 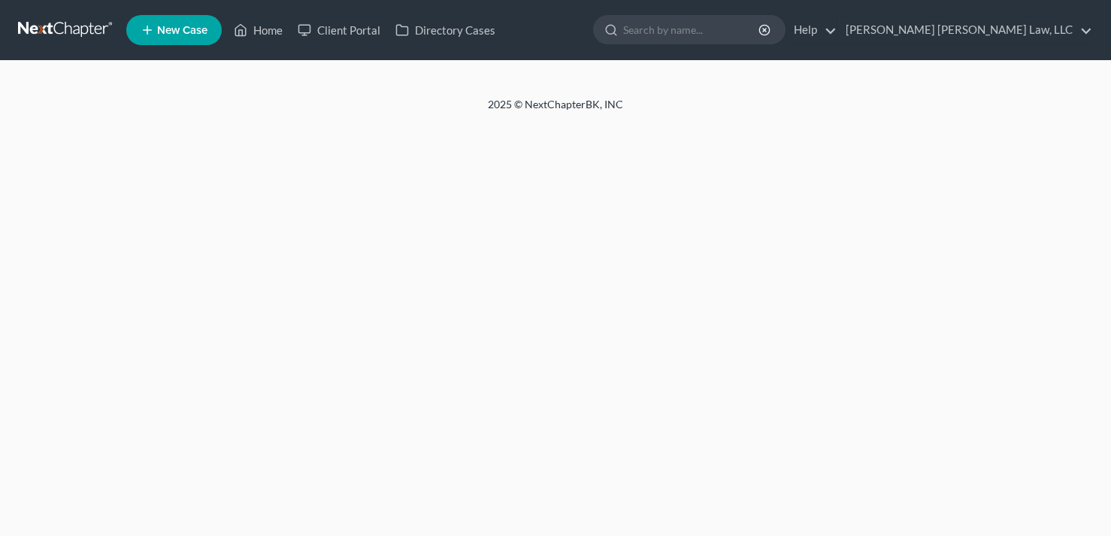 What do you see at coordinates (182, 30) in the screenshot?
I see `span: New Case` at bounding box center [182, 30].